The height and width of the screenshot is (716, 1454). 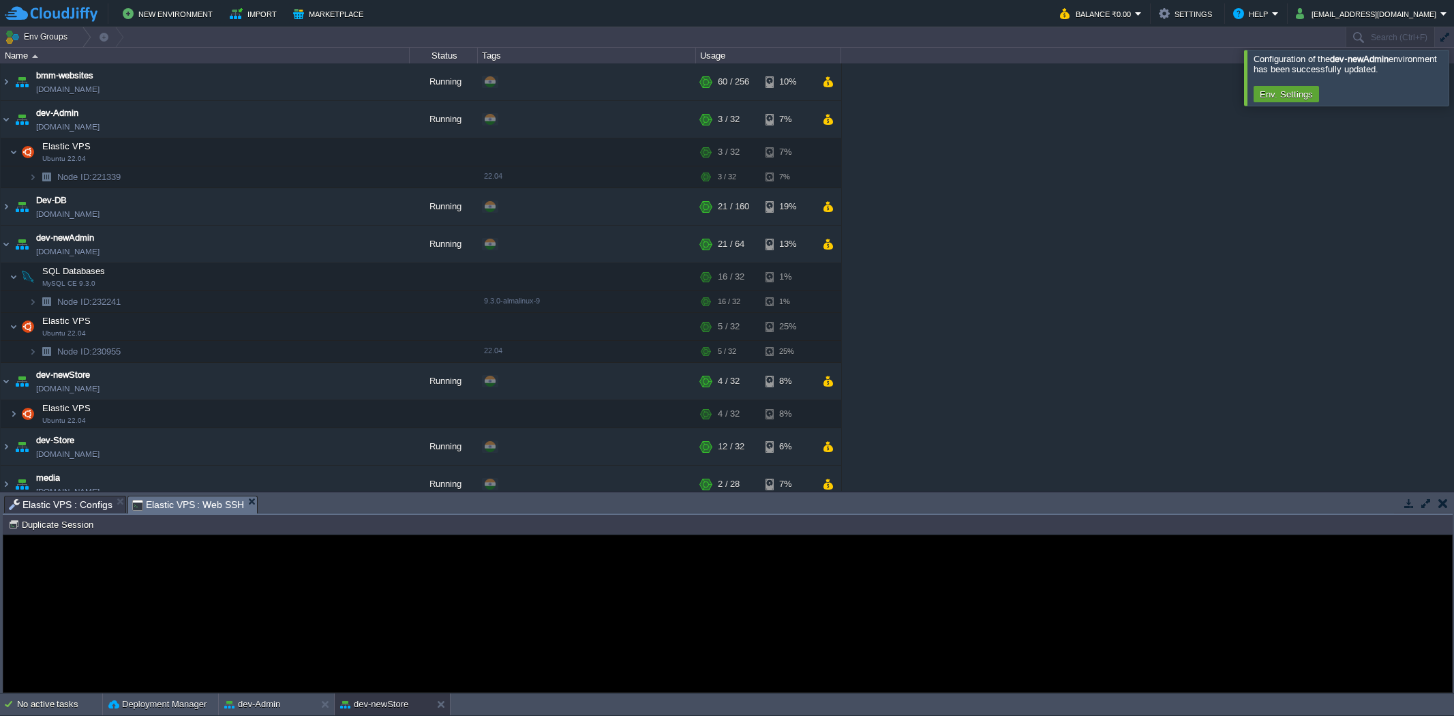 What do you see at coordinates (787, 244) in the screenshot?
I see `div: 13%` at bounding box center [787, 244].